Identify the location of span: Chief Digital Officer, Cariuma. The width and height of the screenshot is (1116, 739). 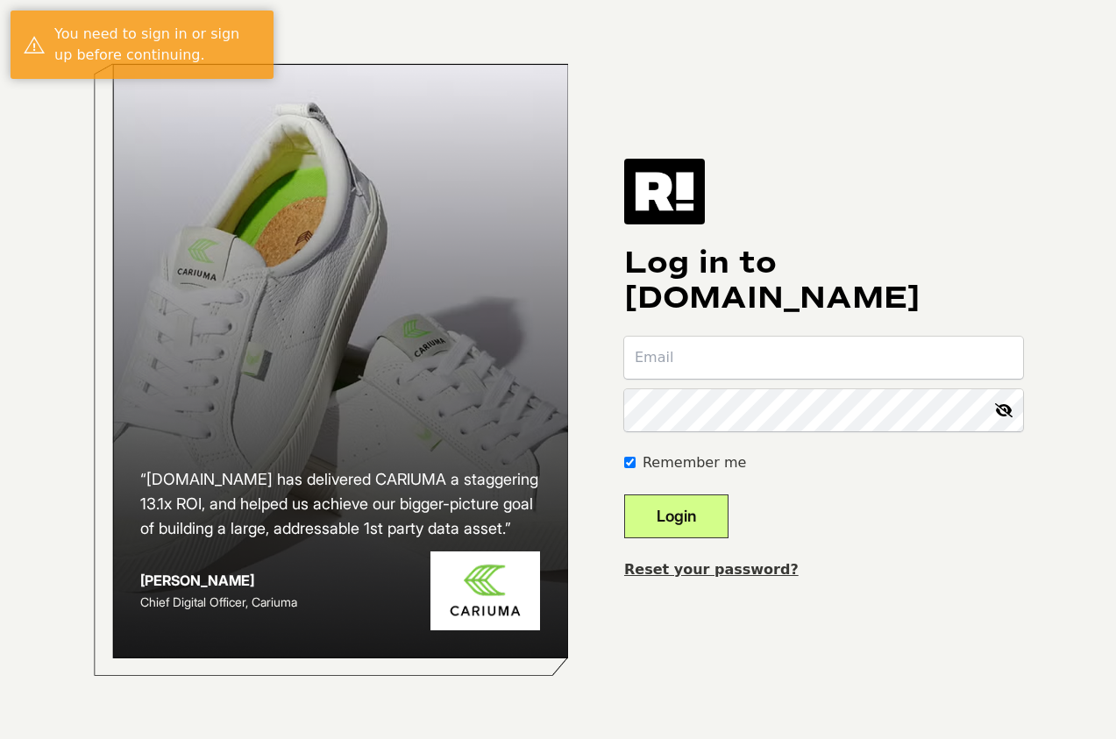
(218, 601).